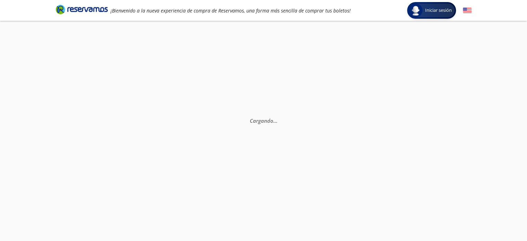  I want to click on a: Brand Logo, so click(82, 10).